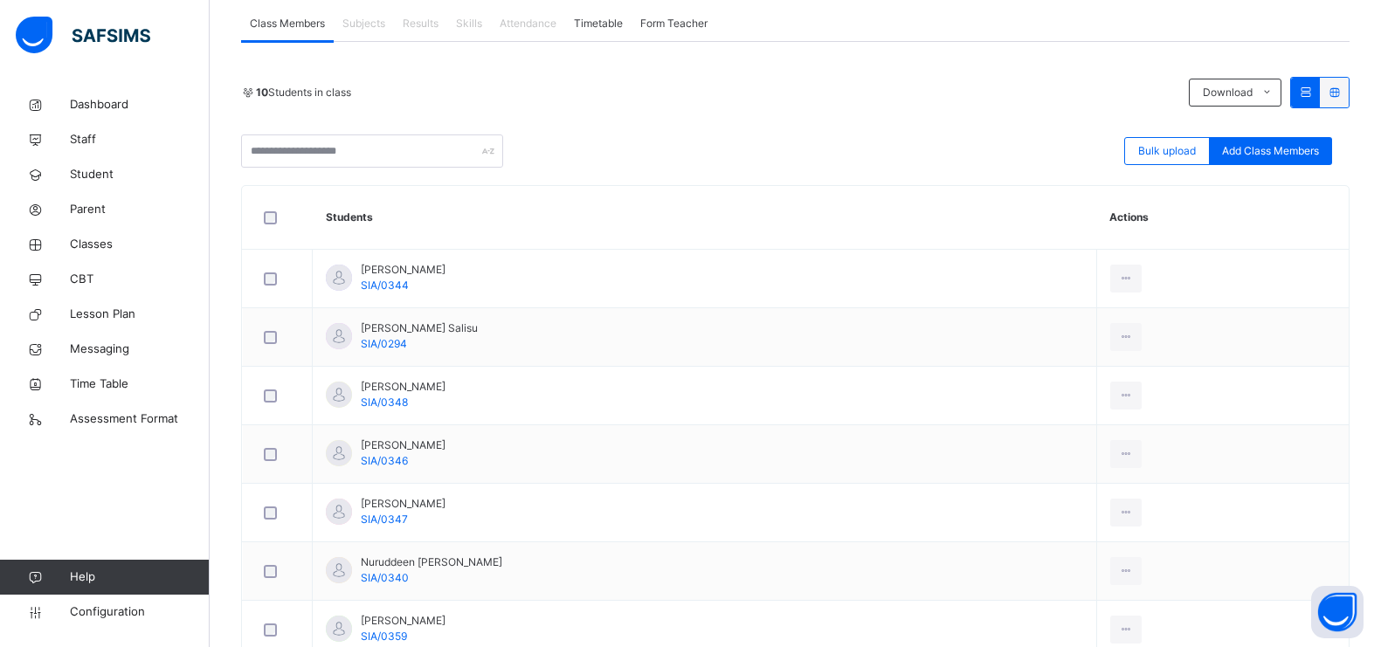 The image size is (1381, 647). I want to click on span: Parent, so click(140, 210).